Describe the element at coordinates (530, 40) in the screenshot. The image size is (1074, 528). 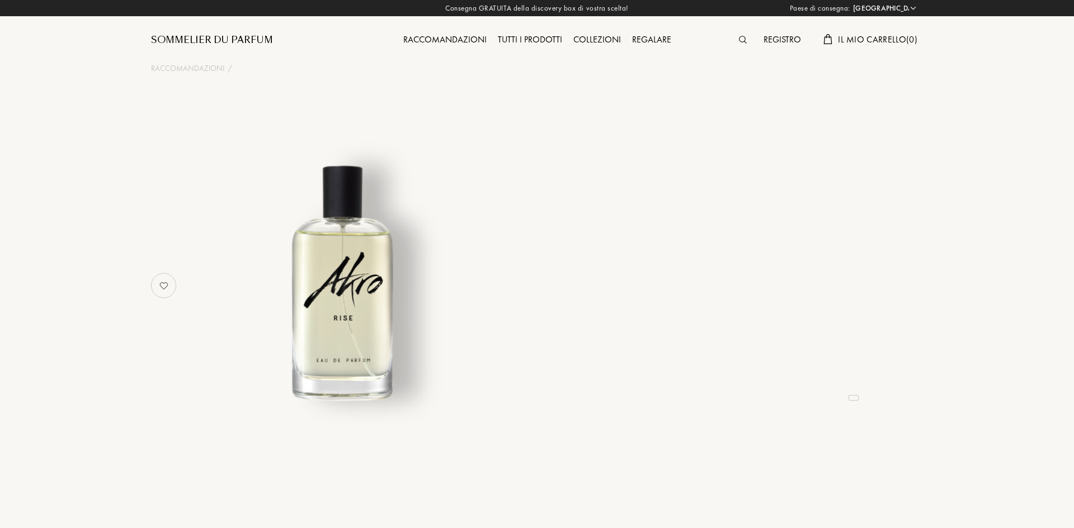
I see `div: Tutti i prodotti` at that location.